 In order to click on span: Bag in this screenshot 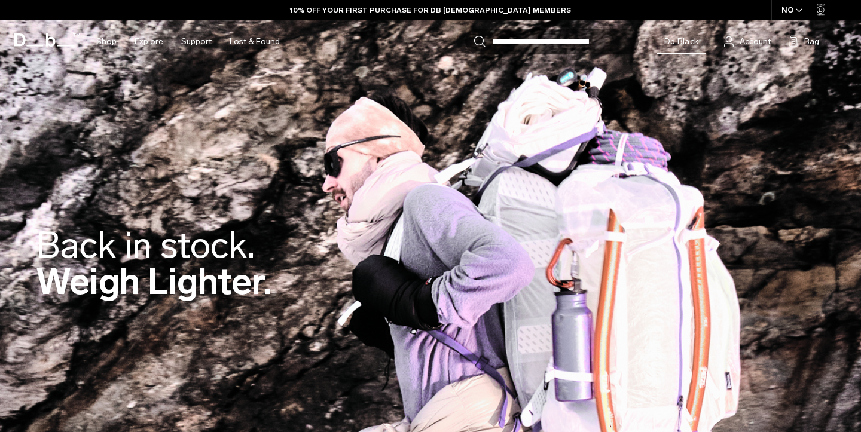, I will do `click(812, 41)`.